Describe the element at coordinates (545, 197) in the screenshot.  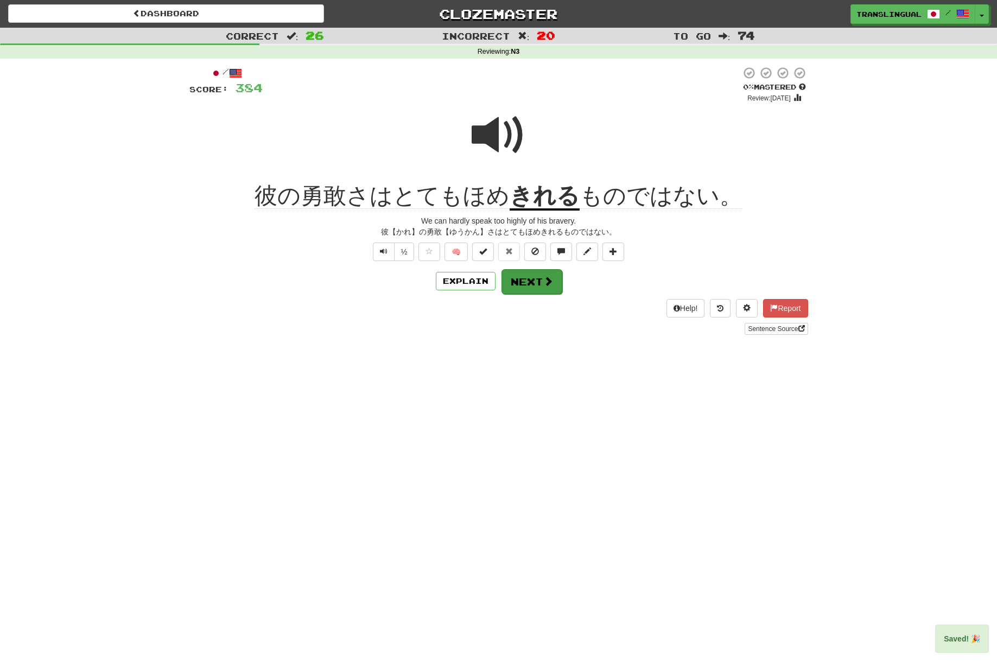
I see `u: きれる` at that location.